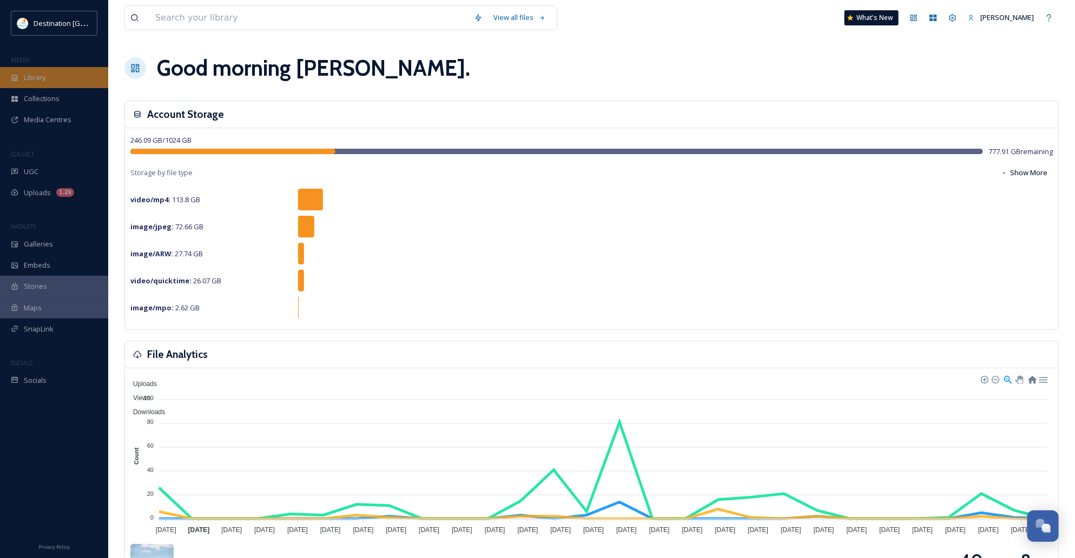 This screenshot has height=558, width=1075. Describe the element at coordinates (152, 227) in the screenshot. I see `strong: image/jpeg :` at that location.